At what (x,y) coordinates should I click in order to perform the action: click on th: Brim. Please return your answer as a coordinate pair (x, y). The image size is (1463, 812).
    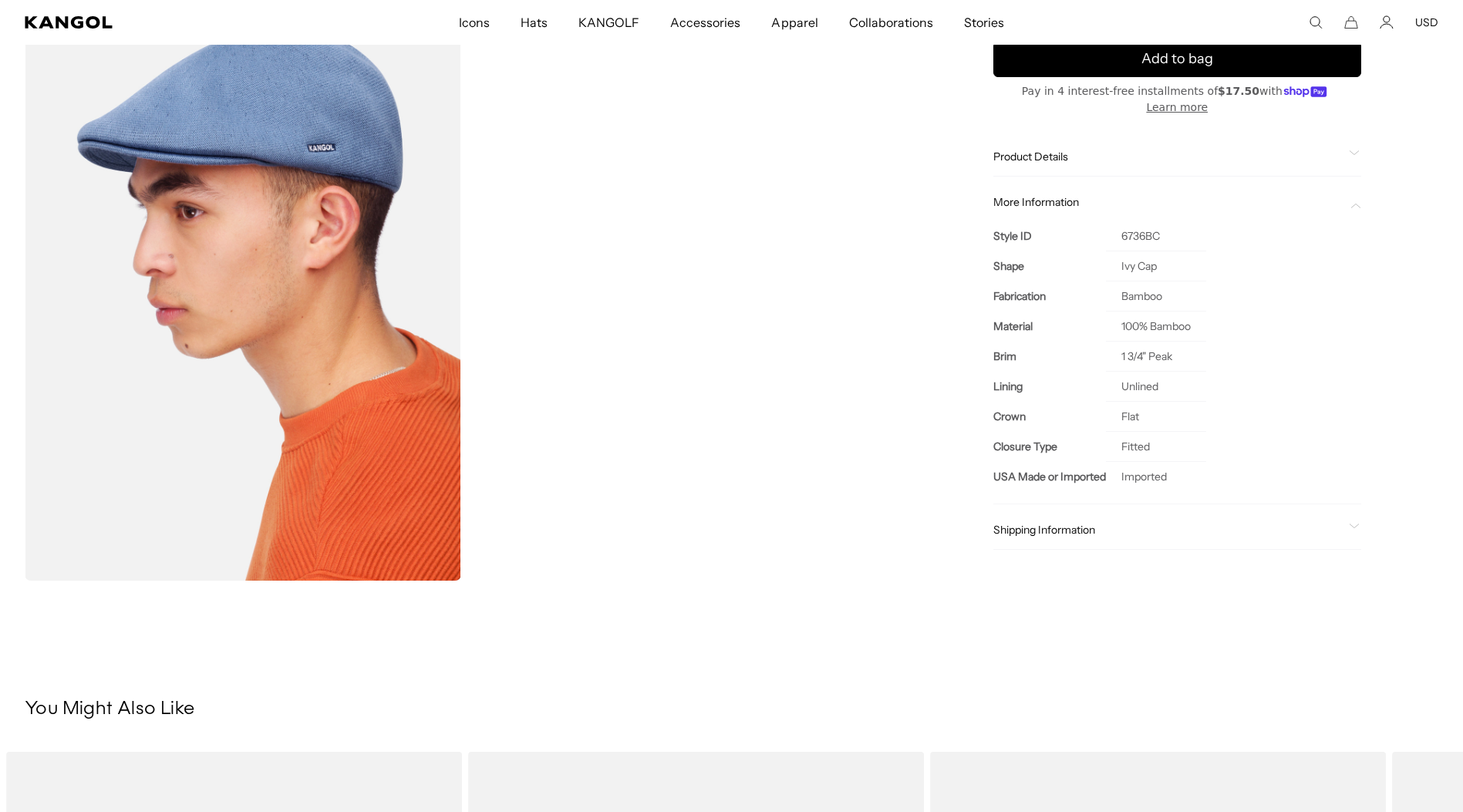
    Looking at the image, I should click on (1049, 355).